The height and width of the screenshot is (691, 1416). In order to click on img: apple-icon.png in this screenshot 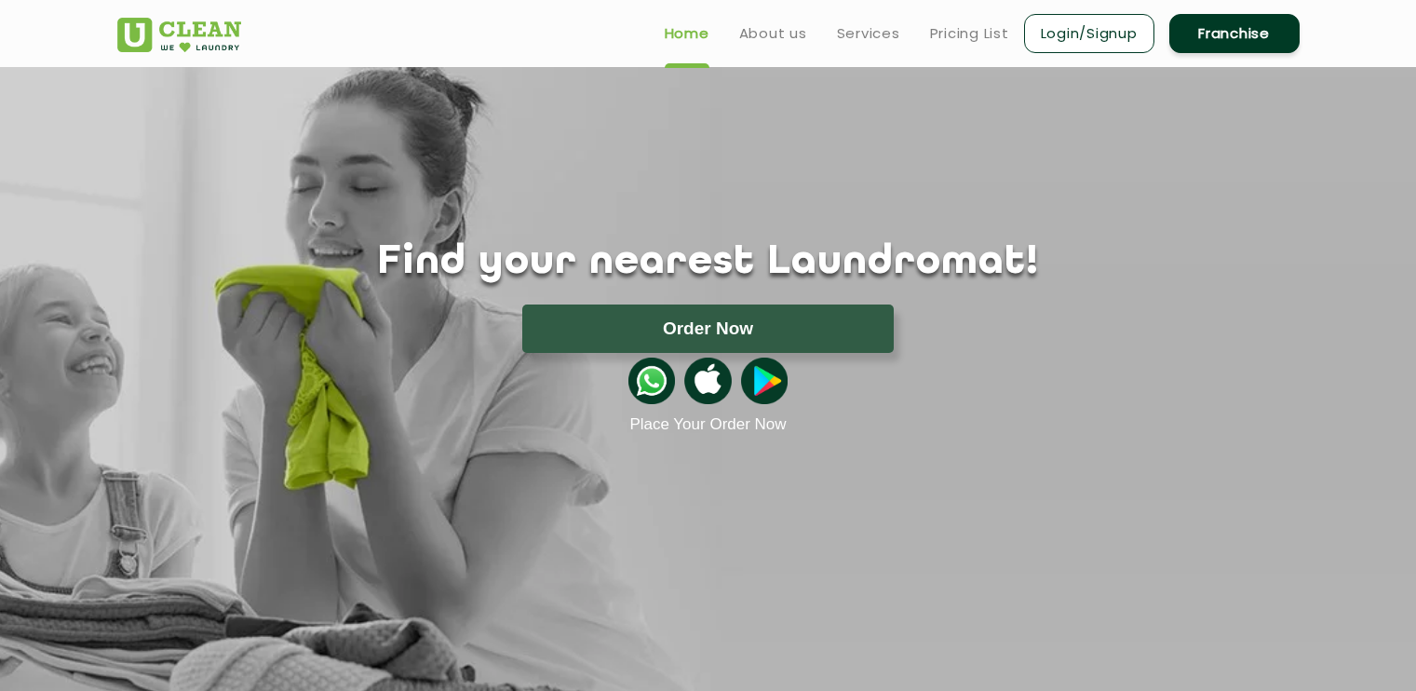, I will do `click(707, 381)`.